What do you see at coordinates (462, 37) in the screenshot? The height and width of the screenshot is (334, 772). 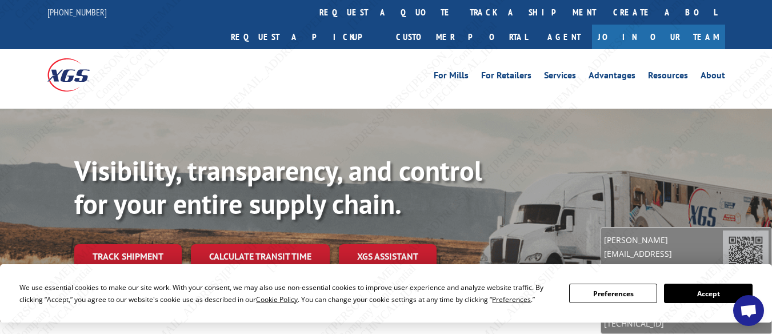 I see `a: Customer Portal` at bounding box center [462, 37].